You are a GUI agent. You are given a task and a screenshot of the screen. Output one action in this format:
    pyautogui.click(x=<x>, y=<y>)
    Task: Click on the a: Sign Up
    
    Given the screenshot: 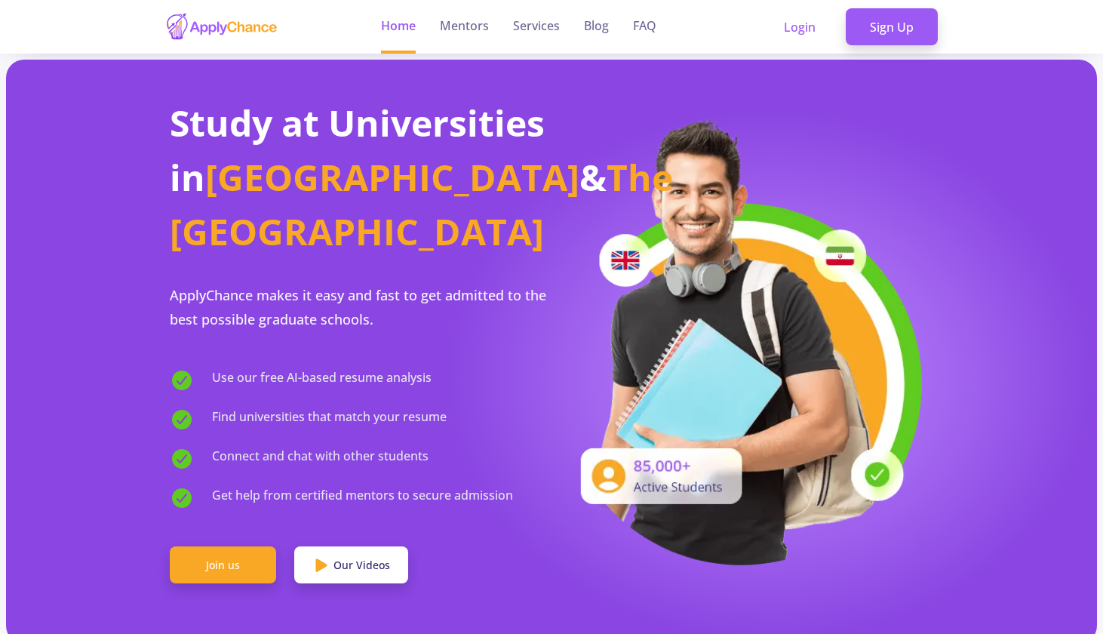 What is the action you would take?
    pyautogui.click(x=892, y=27)
    